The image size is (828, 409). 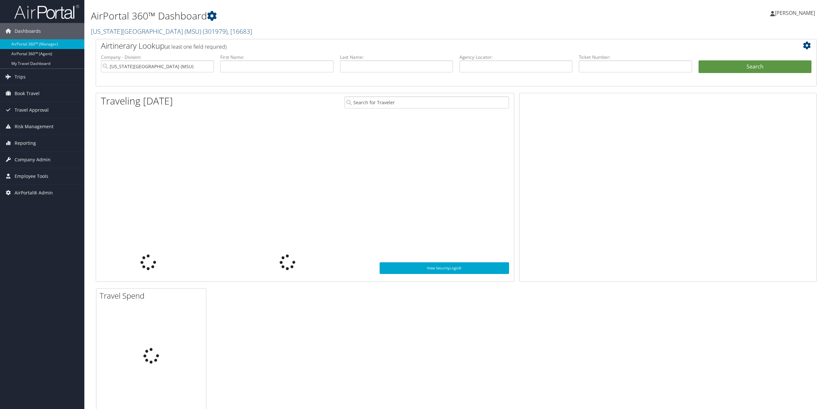 What do you see at coordinates (755, 67) in the screenshot?
I see `button: Search` at bounding box center [755, 67].